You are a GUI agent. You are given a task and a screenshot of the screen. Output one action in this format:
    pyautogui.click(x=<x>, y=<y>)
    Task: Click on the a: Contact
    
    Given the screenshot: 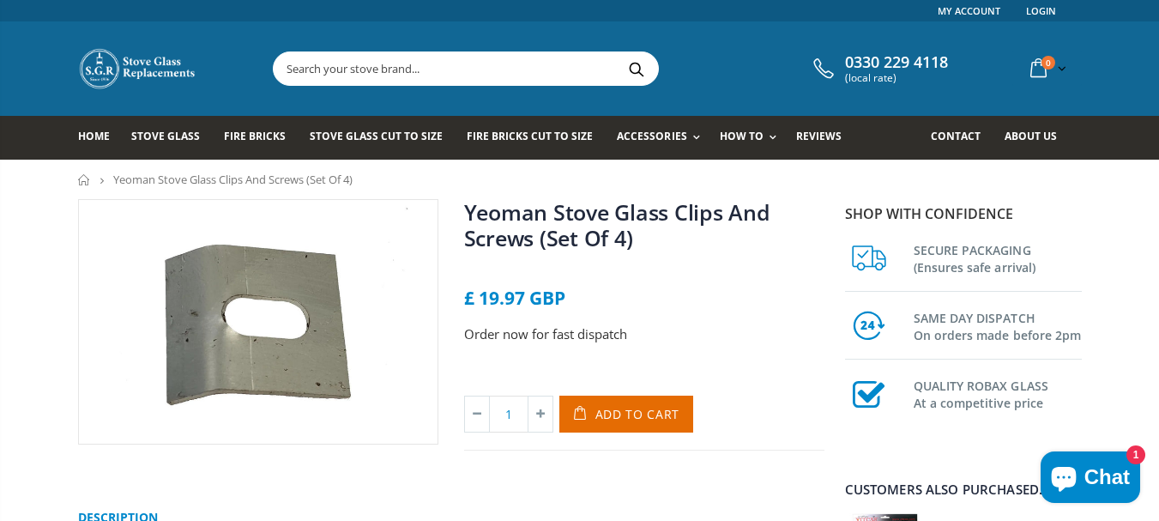 What is the action you would take?
    pyautogui.click(x=962, y=137)
    